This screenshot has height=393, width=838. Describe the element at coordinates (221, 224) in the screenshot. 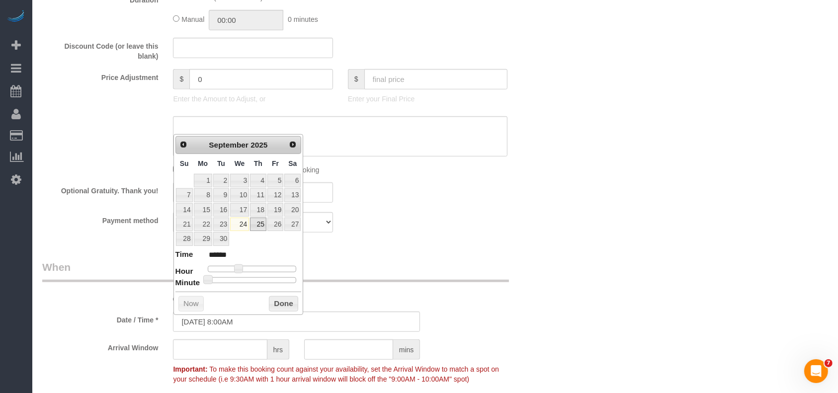

I see `a: 23` at that location.